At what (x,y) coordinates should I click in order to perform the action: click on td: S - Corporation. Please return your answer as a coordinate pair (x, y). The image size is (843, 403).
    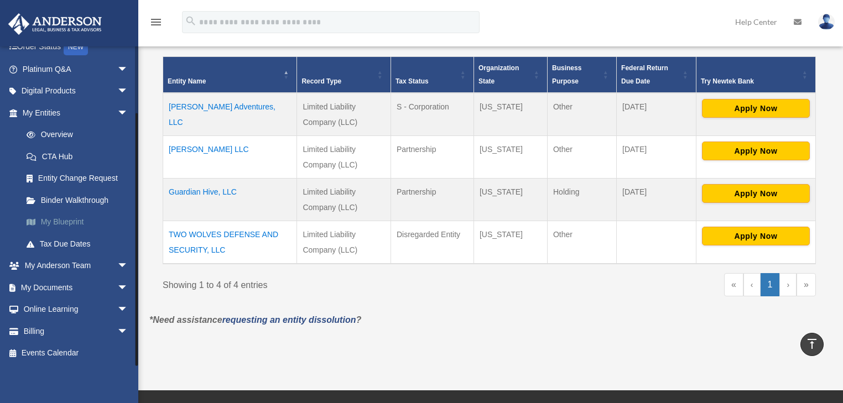
    Looking at the image, I should click on (432, 115).